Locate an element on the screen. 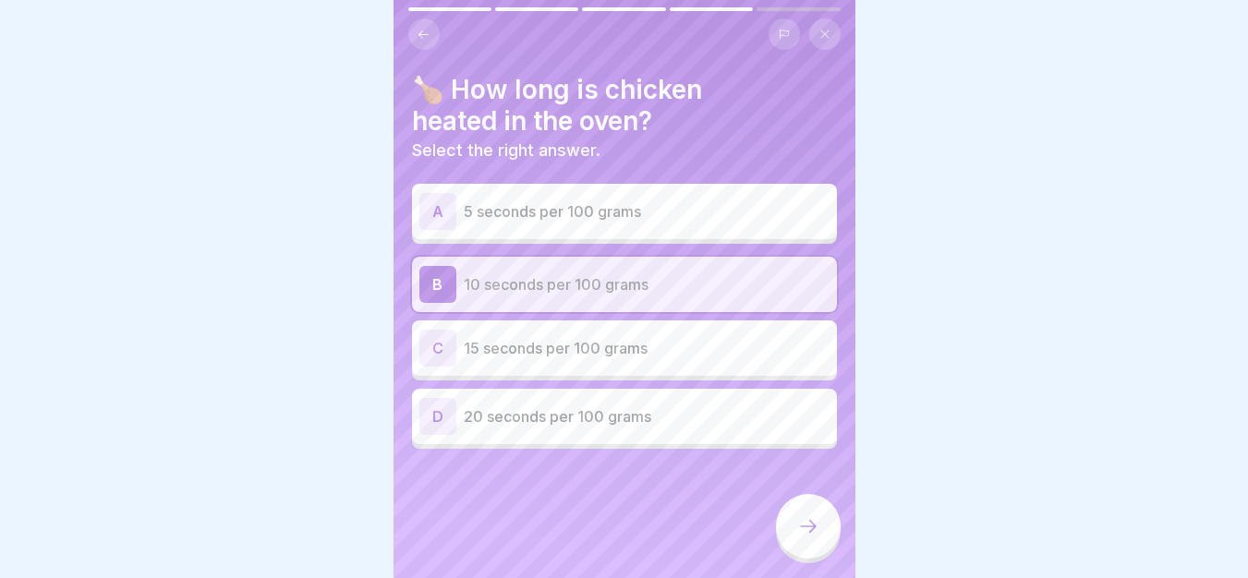  h4: 🍗 How long is chicken heated in the oven? is located at coordinates (624, 105).